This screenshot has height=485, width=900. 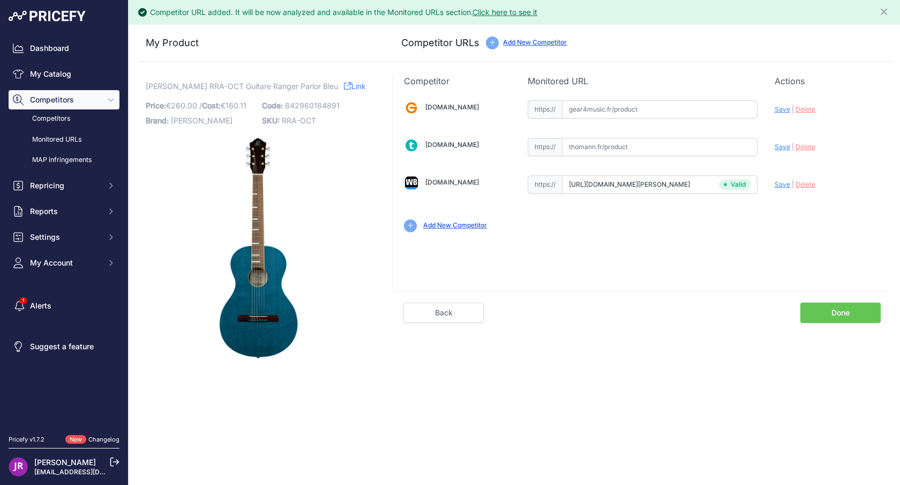 I want to click on span: RRA-OCT, so click(x=299, y=120).